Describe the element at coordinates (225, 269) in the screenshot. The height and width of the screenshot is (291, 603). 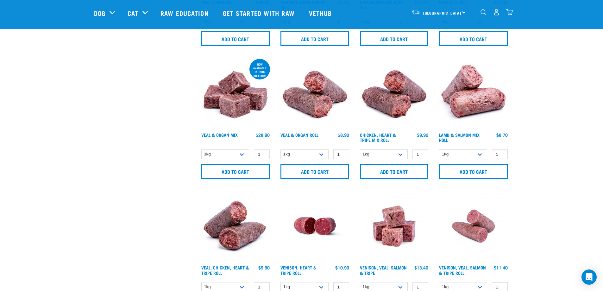
I see `a: Veal, Chicken, Heart & Tripe Roll` at that location.